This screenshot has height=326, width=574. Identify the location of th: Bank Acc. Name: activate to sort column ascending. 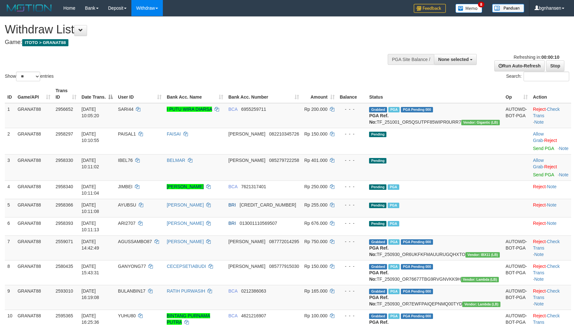
(195, 94).